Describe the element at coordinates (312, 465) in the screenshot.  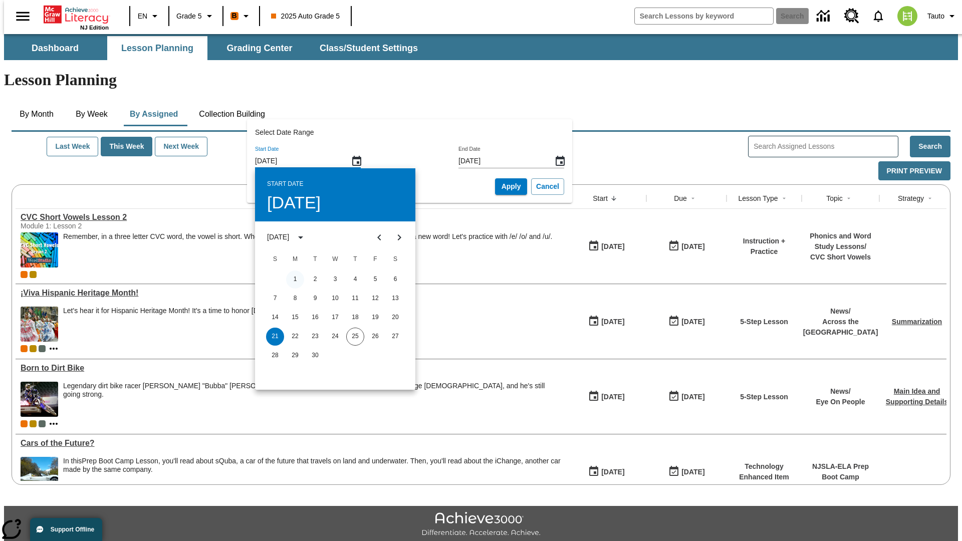
I see `testabrev: Prep Boot Camp Lesson, you'll read about sQuba, a car of the future that travels on land and unde...` at that location.